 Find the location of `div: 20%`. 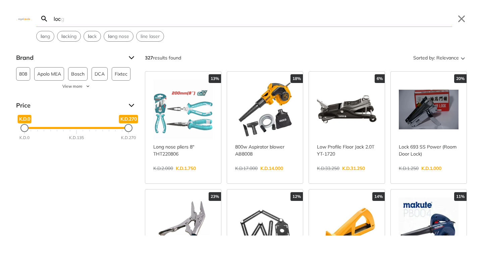

div: 20% is located at coordinates (461, 79).